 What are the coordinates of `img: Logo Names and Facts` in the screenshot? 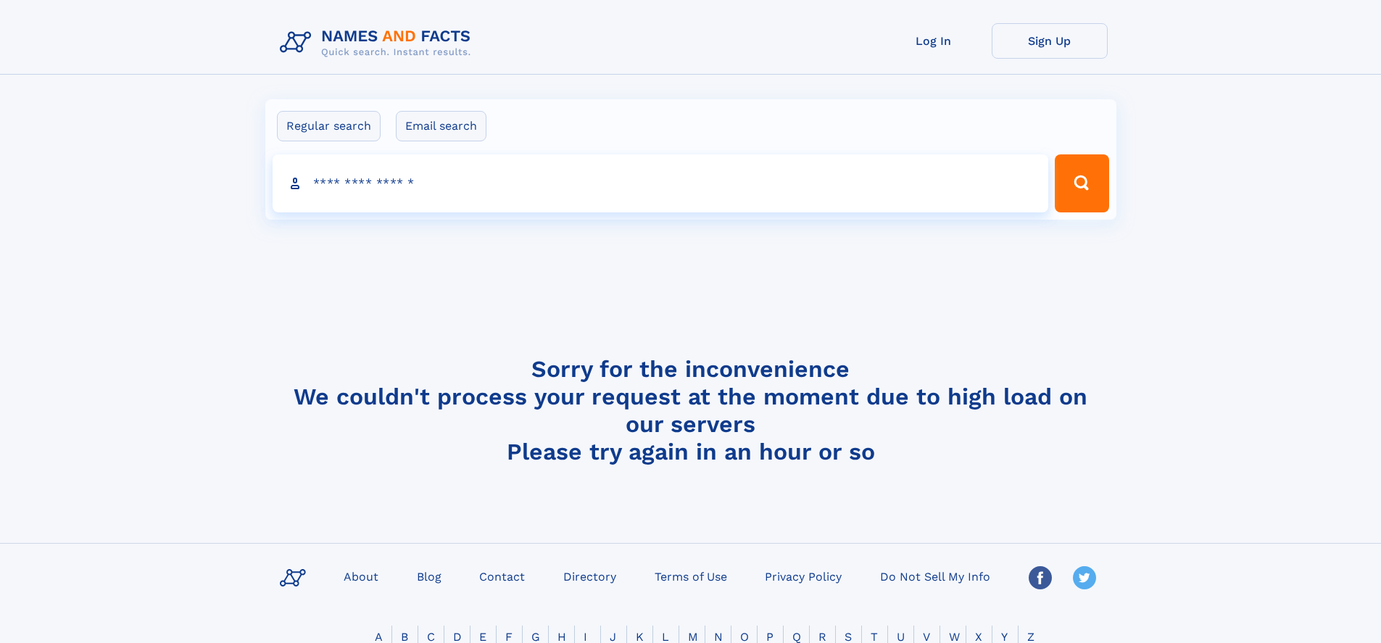 It's located at (378, 43).